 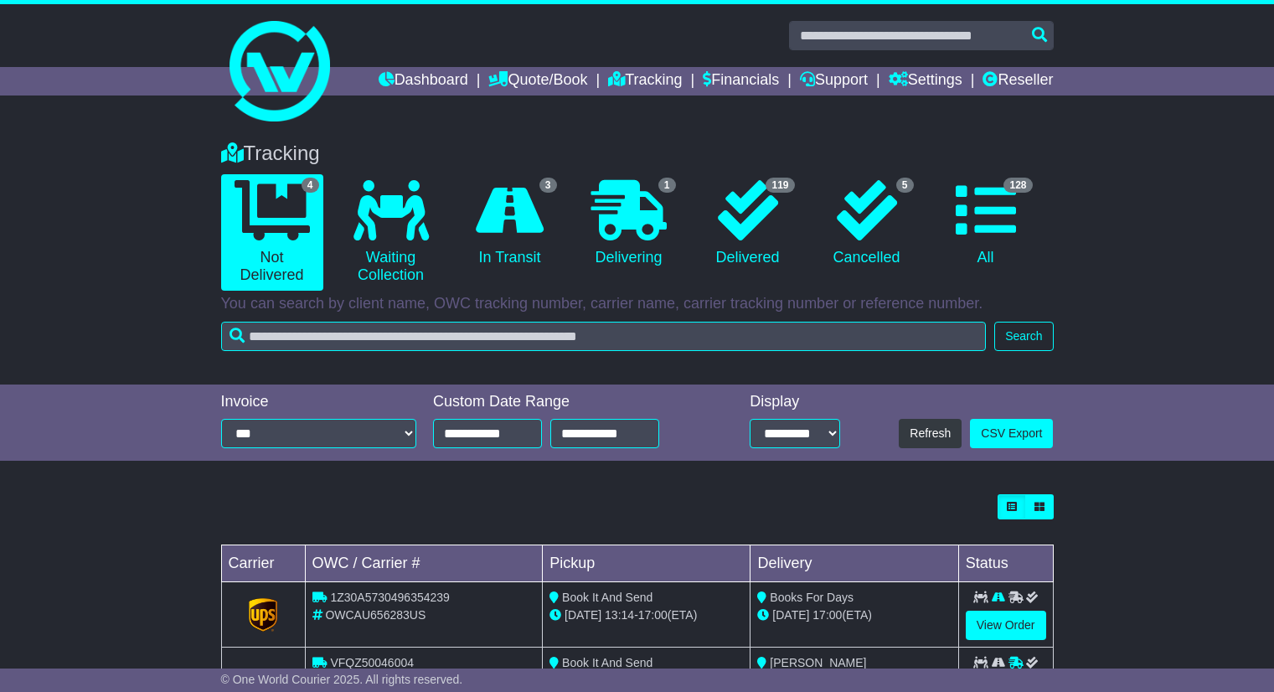 I want to click on a: CSV Export, so click(x=1011, y=433).